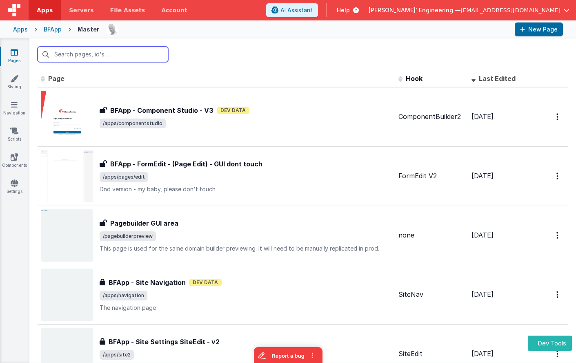 The image size is (576, 363). Describe the element at coordinates (292, 10) in the screenshot. I see `button: AI Assistant` at that location.